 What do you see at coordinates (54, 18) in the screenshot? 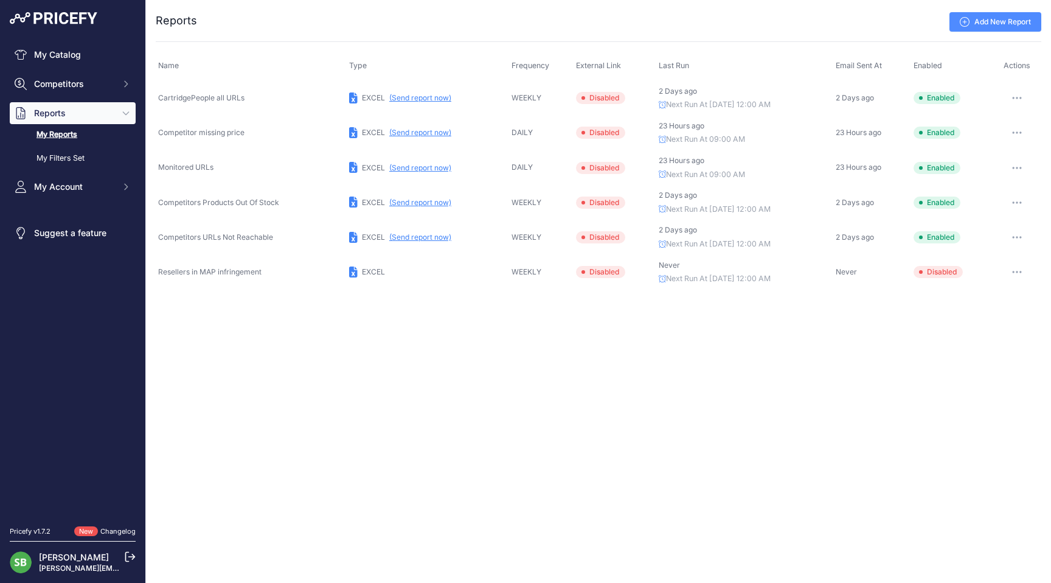
I see `img: Pricefy Logo` at bounding box center [54, 18].